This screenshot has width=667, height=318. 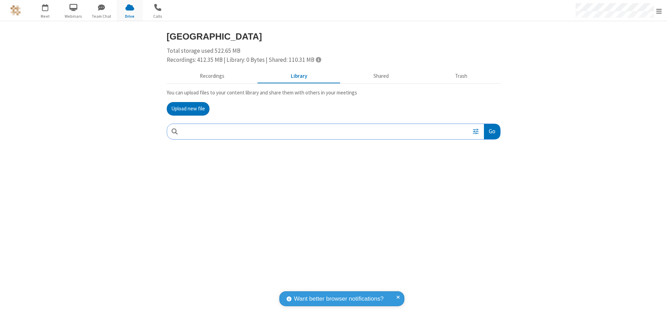 I want to click on button: Shared during meetings, so click(x=381, y=76).